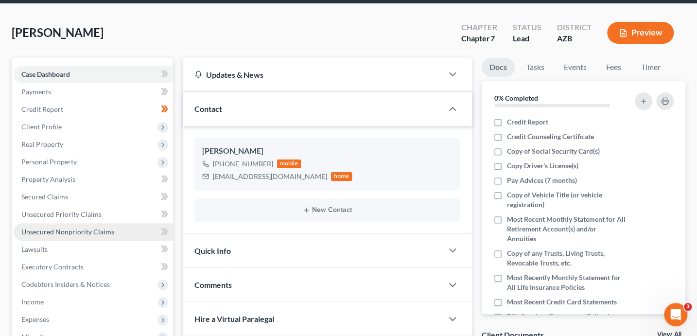 Image resolution: width=697 pixels, height=336 pixels. I want to click on span: Pay Advices (7 months), so click(542, 180).